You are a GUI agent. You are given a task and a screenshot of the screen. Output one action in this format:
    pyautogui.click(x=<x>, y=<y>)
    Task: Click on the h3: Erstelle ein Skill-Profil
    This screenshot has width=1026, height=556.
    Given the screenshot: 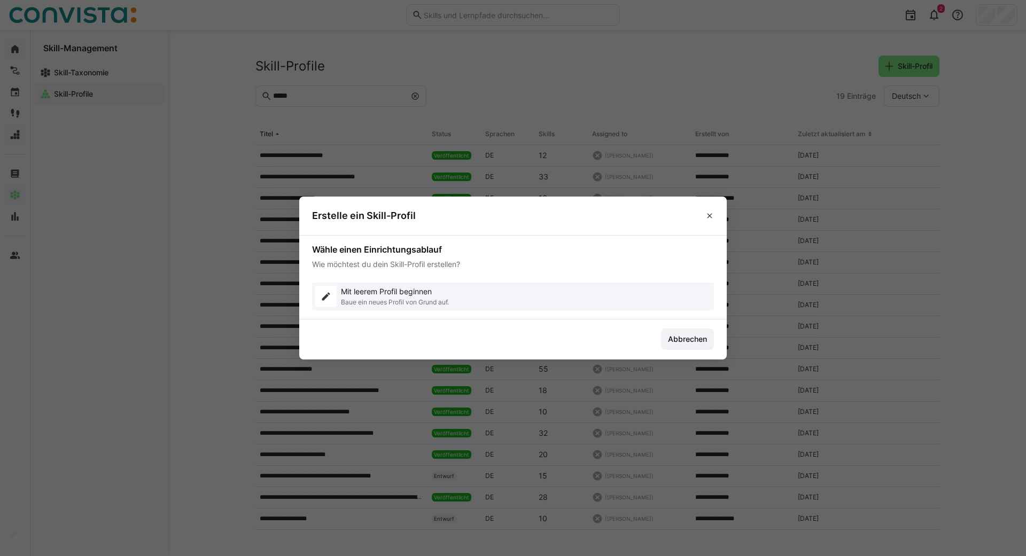 What is the action you would take?
    pyautogui.click(x=364, y=215)
    